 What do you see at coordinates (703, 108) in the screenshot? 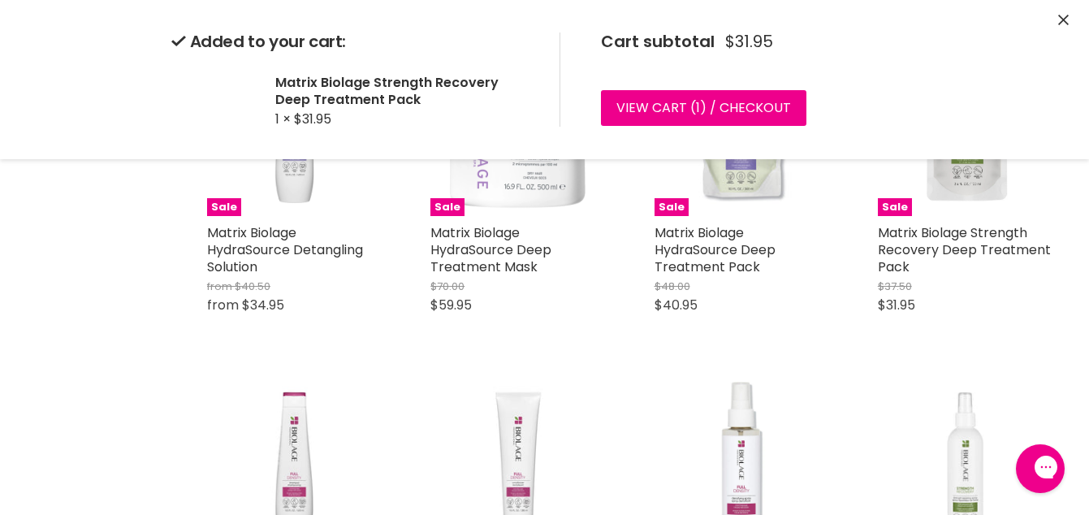
I see `a: View cart (1) / Checkout` at bounding box center [703, 108].